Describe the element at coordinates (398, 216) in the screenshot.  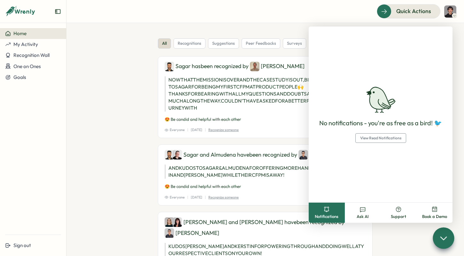
I see `span: Support` at that location.